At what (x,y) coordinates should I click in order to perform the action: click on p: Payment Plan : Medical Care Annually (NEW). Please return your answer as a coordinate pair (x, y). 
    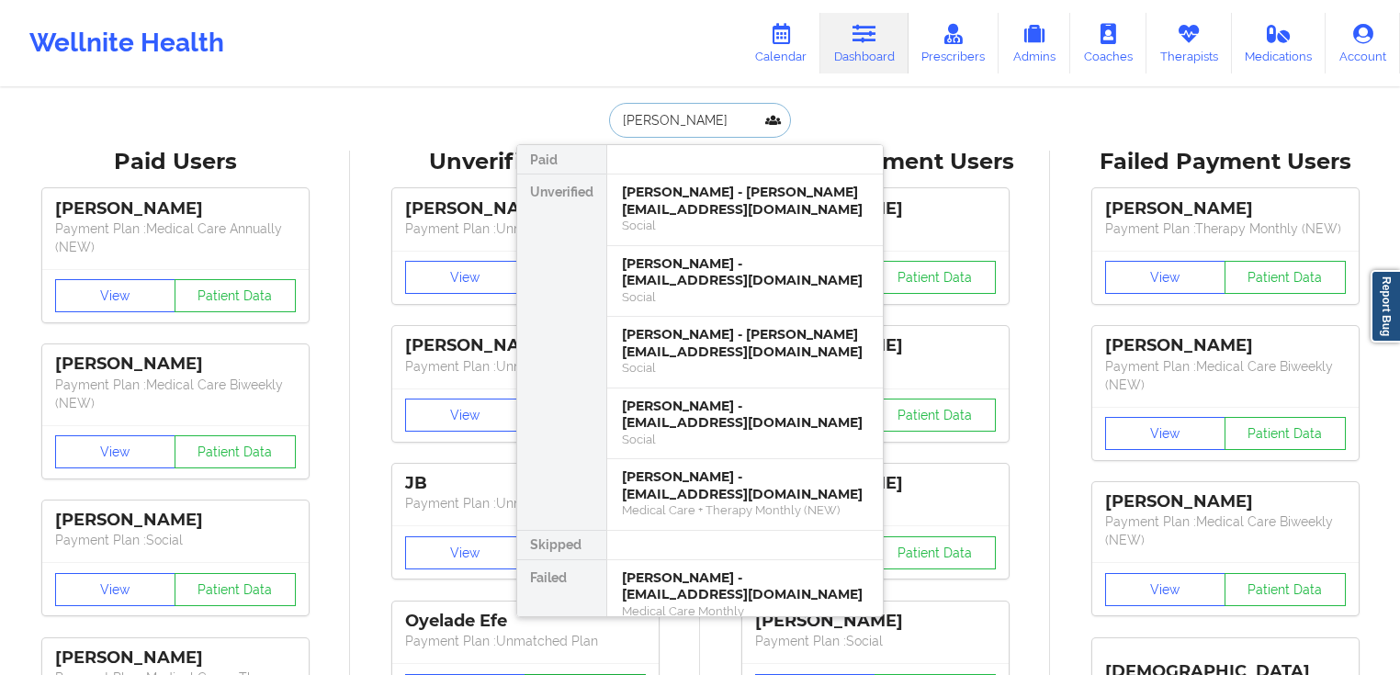
    Looking at the image, I should click on (175, 238).